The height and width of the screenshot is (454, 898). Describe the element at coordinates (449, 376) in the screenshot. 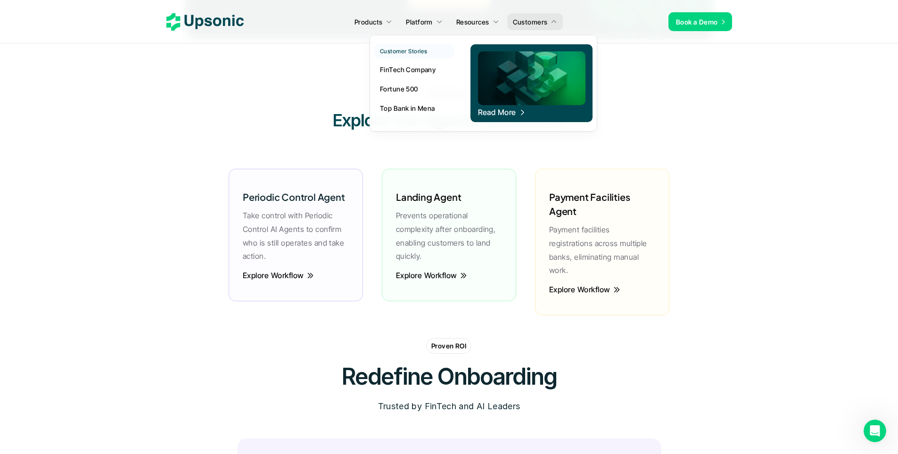

I see `h2: Redefine Onboarding` at that location.